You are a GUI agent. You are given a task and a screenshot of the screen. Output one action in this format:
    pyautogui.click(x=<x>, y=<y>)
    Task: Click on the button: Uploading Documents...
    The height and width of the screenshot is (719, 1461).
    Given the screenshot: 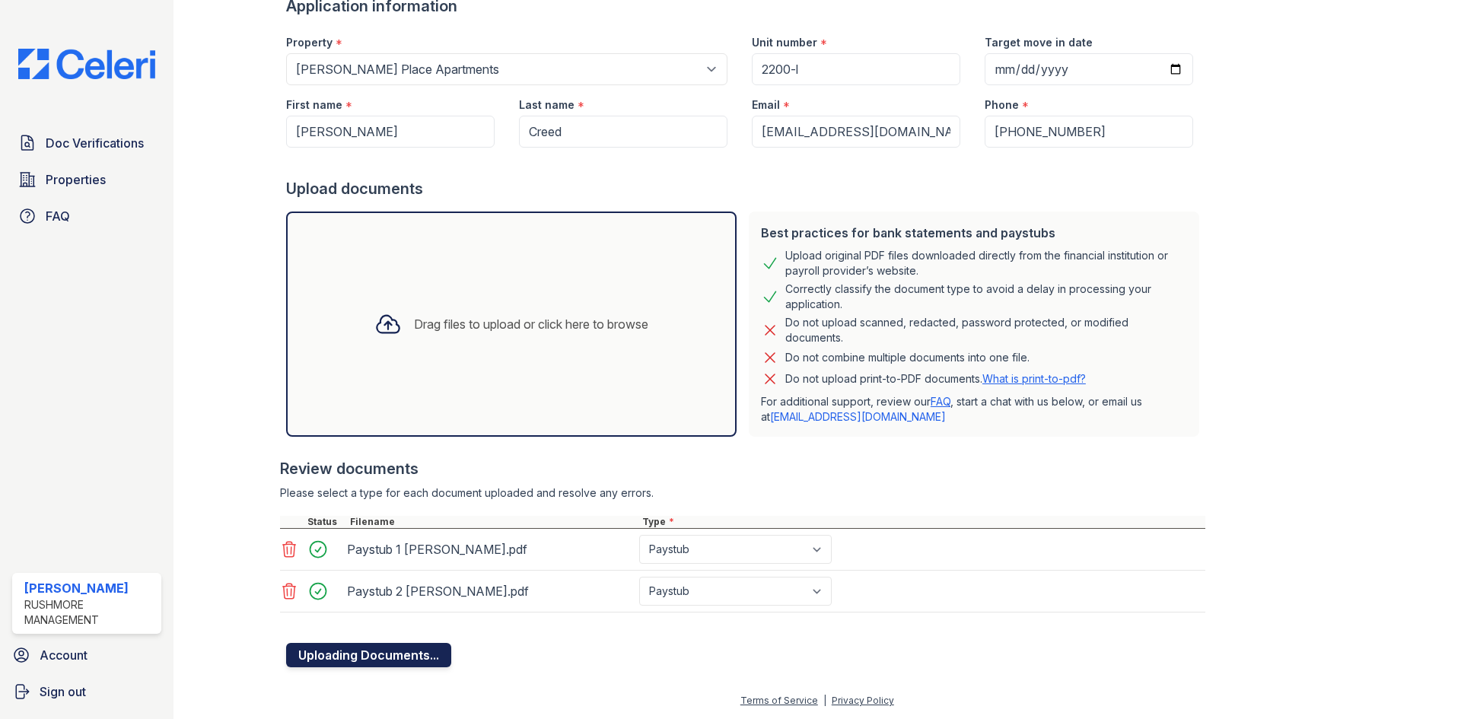 What is the action you would take?
    pyautogui.click(x=368, y=655)
    